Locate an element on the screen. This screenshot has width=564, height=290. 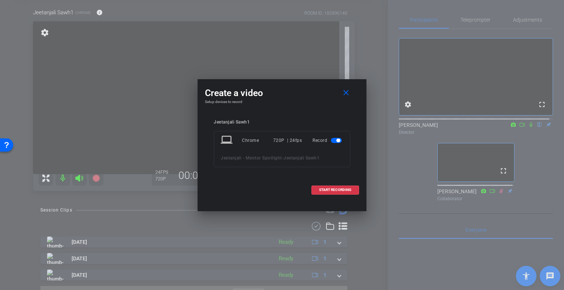
div: Chrome is located at coordinates (257, 141).